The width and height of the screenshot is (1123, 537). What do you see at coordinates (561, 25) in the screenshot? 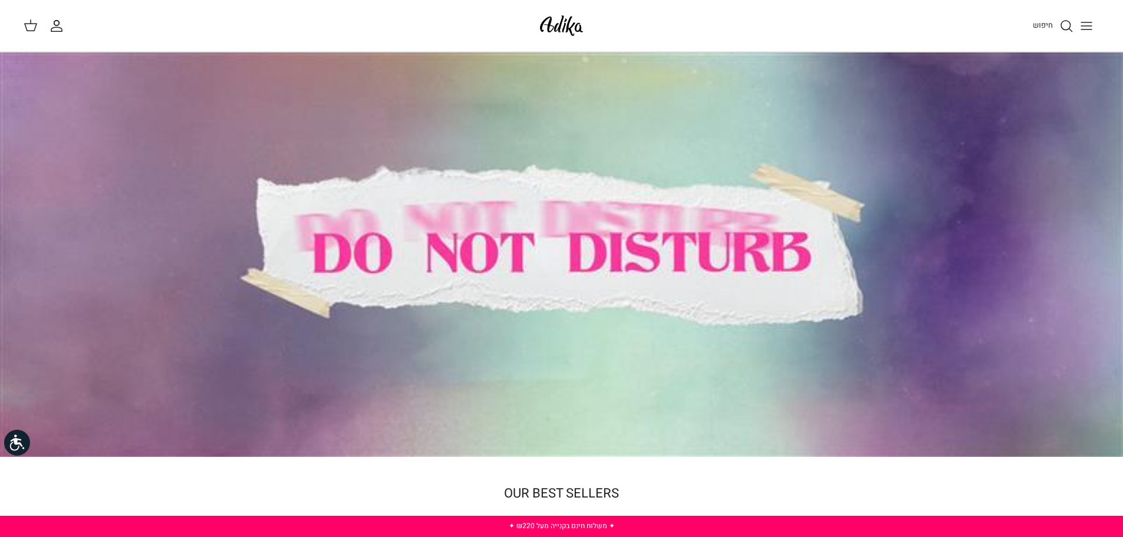
I see `img: Adika IL` at bounding box center [561, 25].